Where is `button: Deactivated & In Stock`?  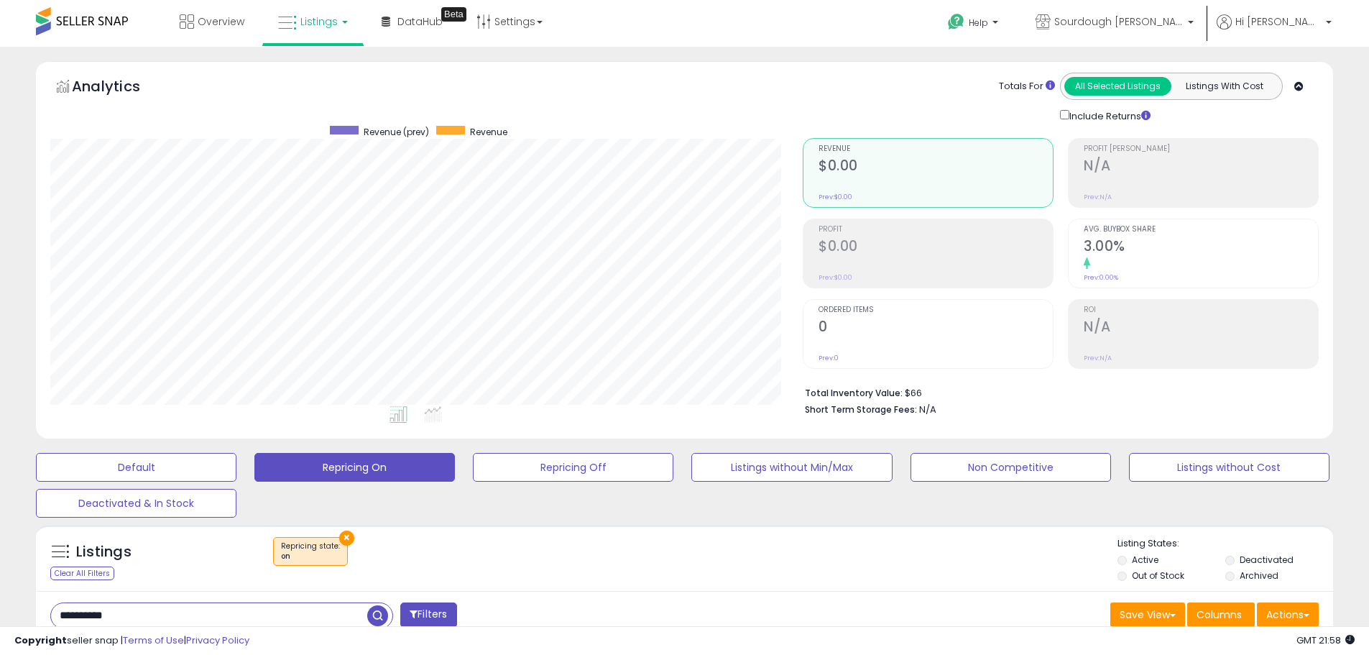
button: Deactivated & In Stock is located at coordinates (136, 503).